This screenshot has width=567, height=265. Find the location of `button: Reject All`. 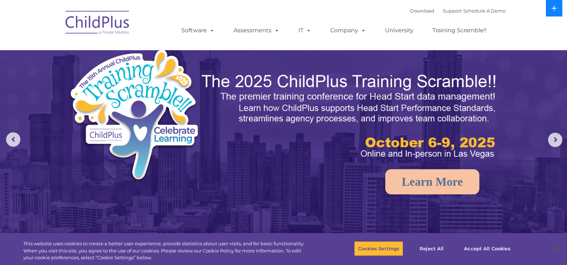

button: Reject All is located at coordinates (432, 248).